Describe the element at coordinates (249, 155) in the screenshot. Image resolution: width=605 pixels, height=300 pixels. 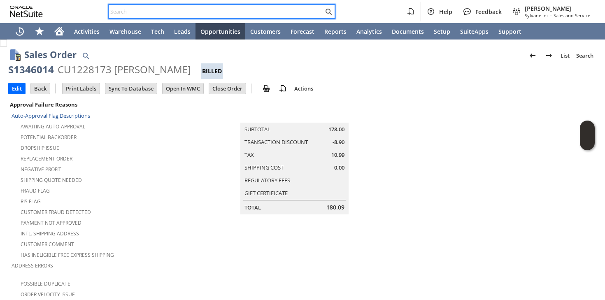
I see `a: Tax` at that location.